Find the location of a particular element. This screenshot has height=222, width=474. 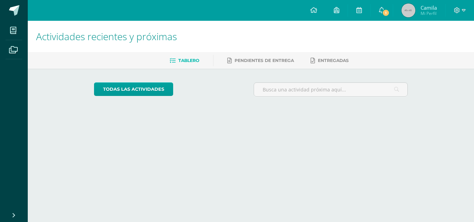

span: Mi Perfil is located at coordinates (429, 13).